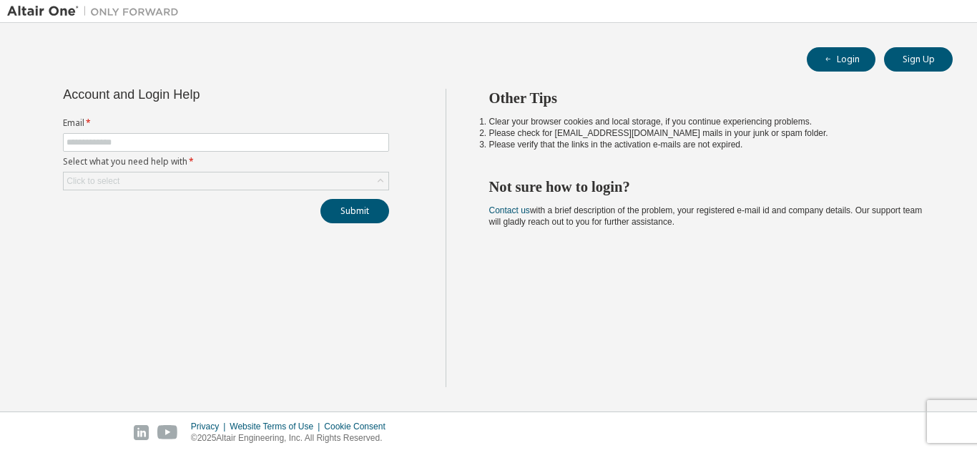  Describe the element at coordinates (141, 432) in the screenshot. I see `img: linkedin.svg` at that location.